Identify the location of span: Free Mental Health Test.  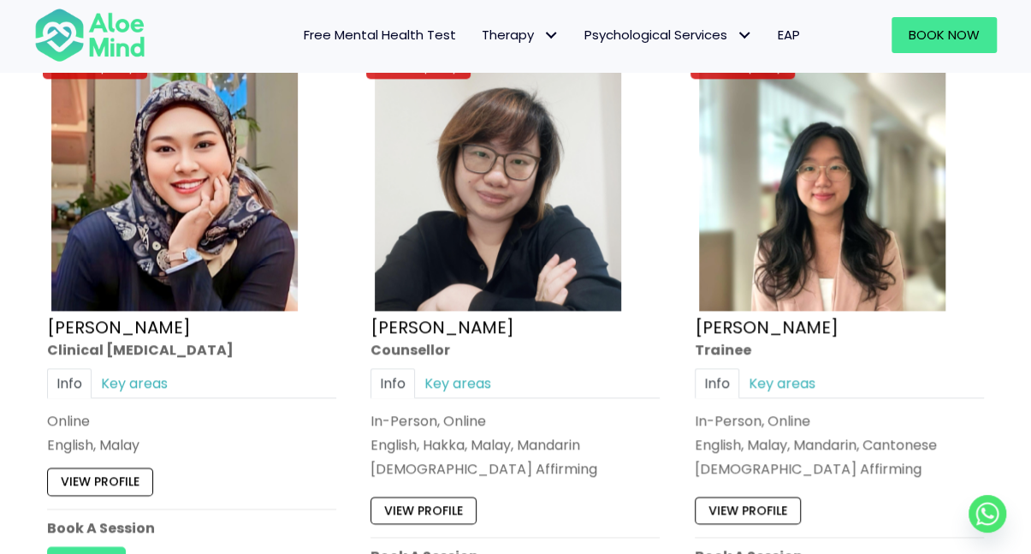
(380, 34).